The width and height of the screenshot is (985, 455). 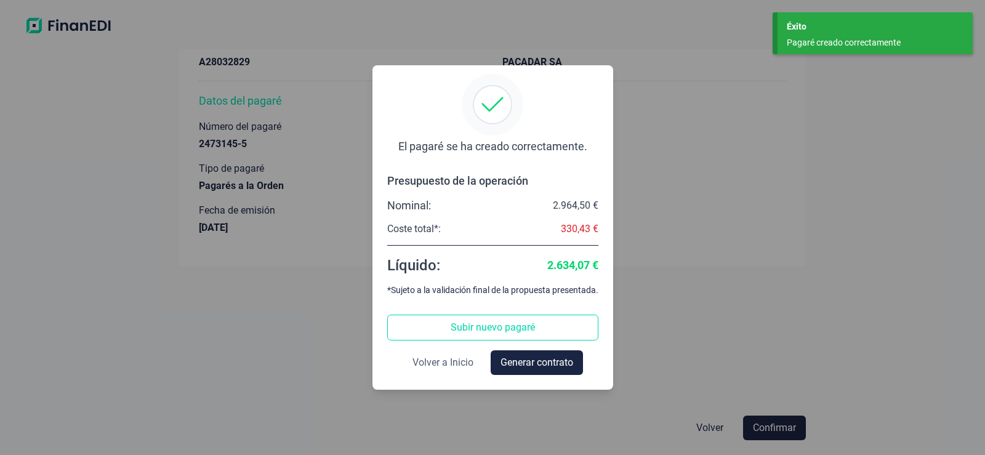 What do you see at coordinates (493, 181) in the screenshot?
I see `div: Presupuesto de la operación` at bounding box center [493, 181].